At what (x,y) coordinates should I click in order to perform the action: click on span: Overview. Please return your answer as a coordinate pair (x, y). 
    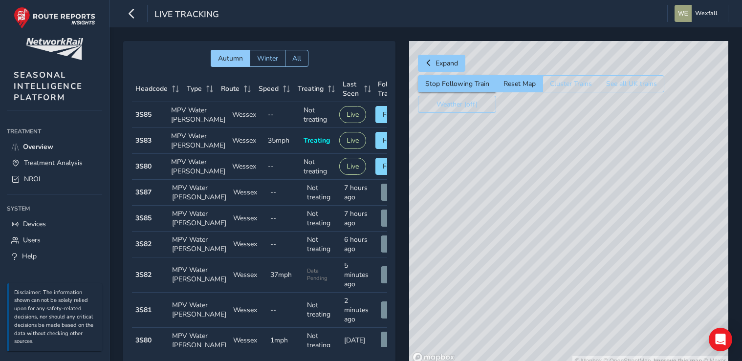
    Looking at the image, I should click on (38, 147).